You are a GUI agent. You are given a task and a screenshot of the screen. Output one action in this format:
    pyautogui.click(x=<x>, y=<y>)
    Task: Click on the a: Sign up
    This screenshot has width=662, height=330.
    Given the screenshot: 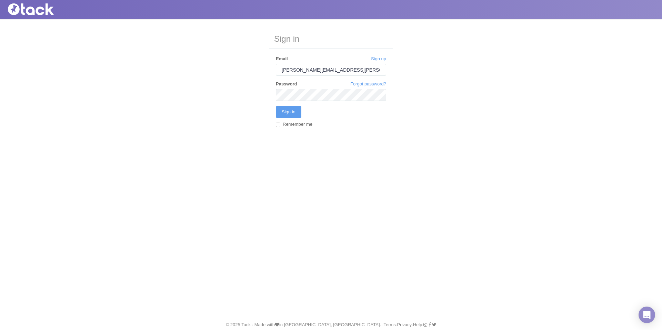 What is the action you would take?
    pyautogui.click(x=379, y=59)
    